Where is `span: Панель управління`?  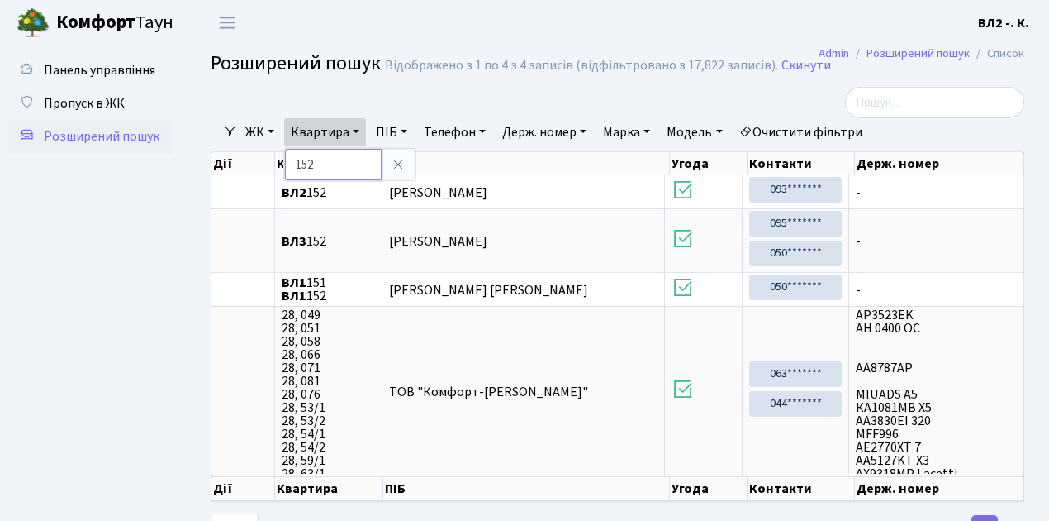 span: Панель управління is located at coordinates (99, 70).